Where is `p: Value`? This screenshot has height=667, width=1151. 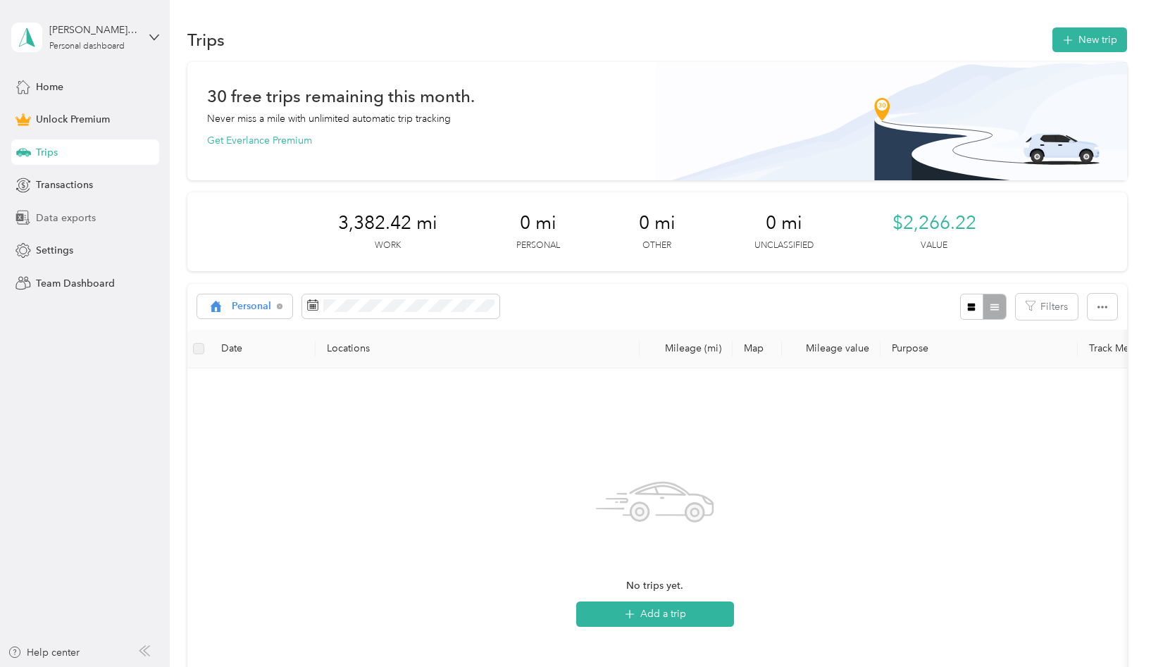 p: Value is located at coordinates (934, 246).